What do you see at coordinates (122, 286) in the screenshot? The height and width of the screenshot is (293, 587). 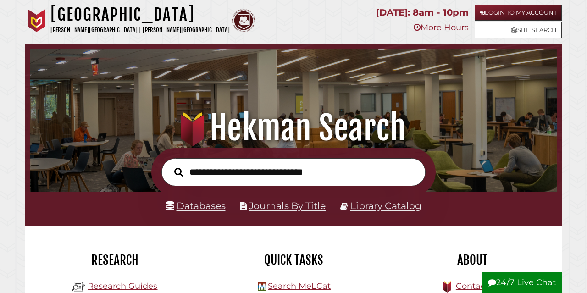 I see `a: Research Guides` at bounding box center [122, 286].